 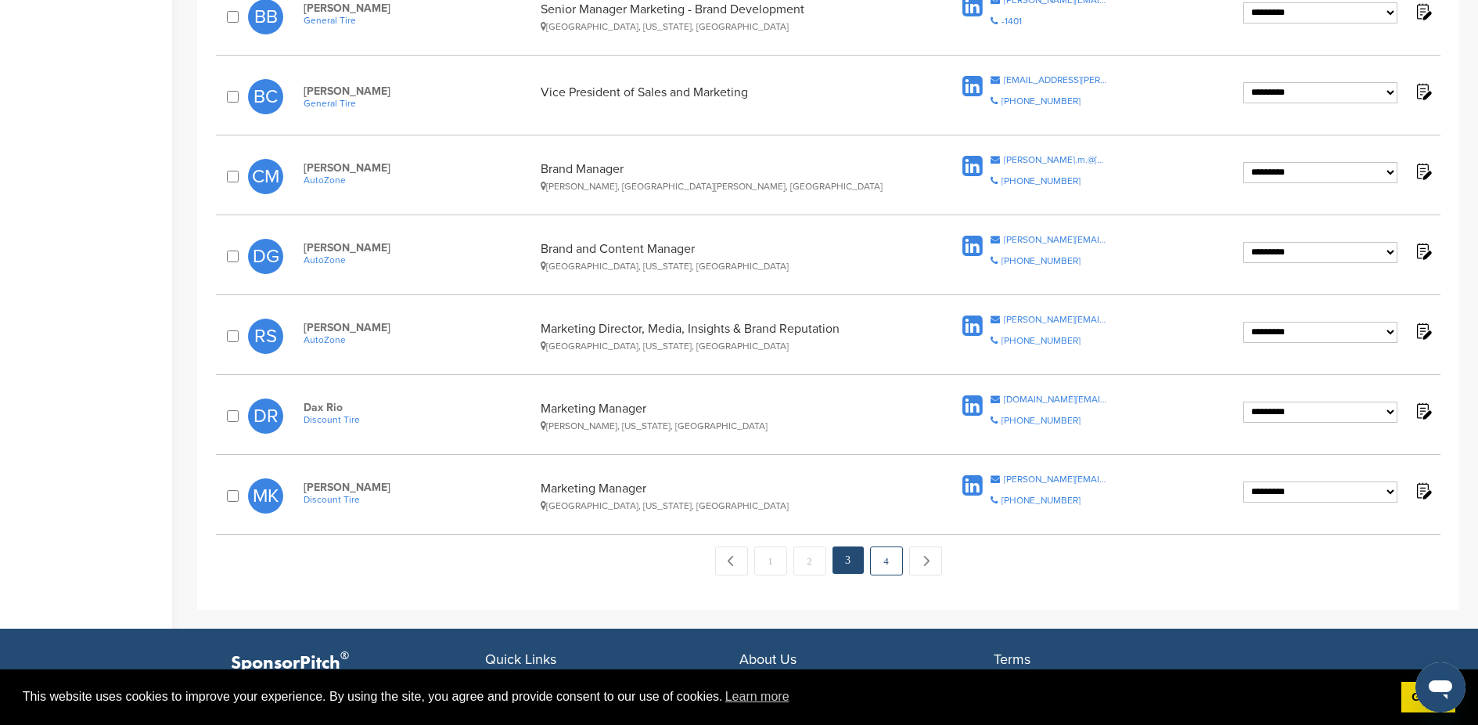 What do you see at coordinates (721, 176) in the screenshot?
I see `div: Brand Manager` at bounding box center [721, 176].